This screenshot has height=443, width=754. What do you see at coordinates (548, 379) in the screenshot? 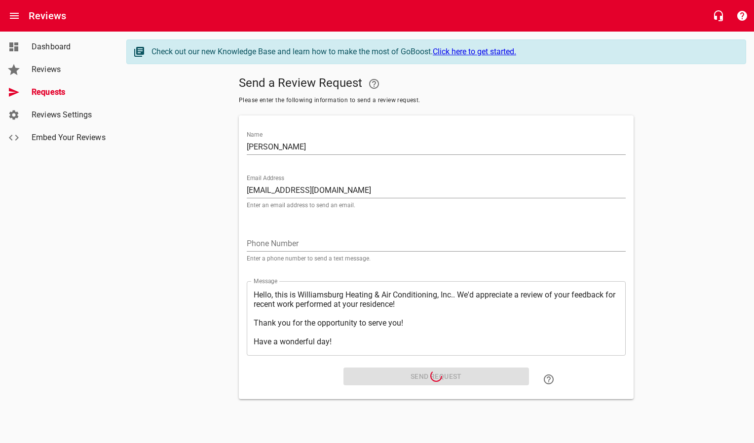
I see `a: Learn how to "Send a Review Request"` at bounding box center [548, 379].